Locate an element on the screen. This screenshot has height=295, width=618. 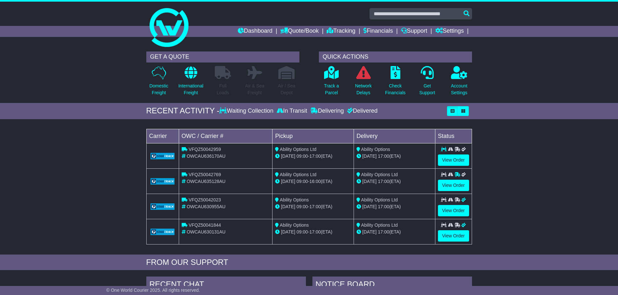
span: VFQZ50042023 is located at coordinates (205, 200).